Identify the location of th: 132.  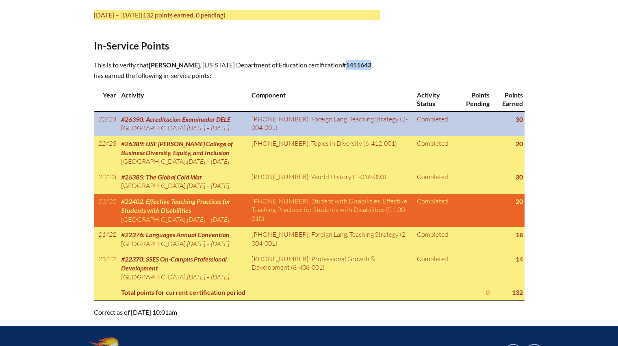
(507, 292).